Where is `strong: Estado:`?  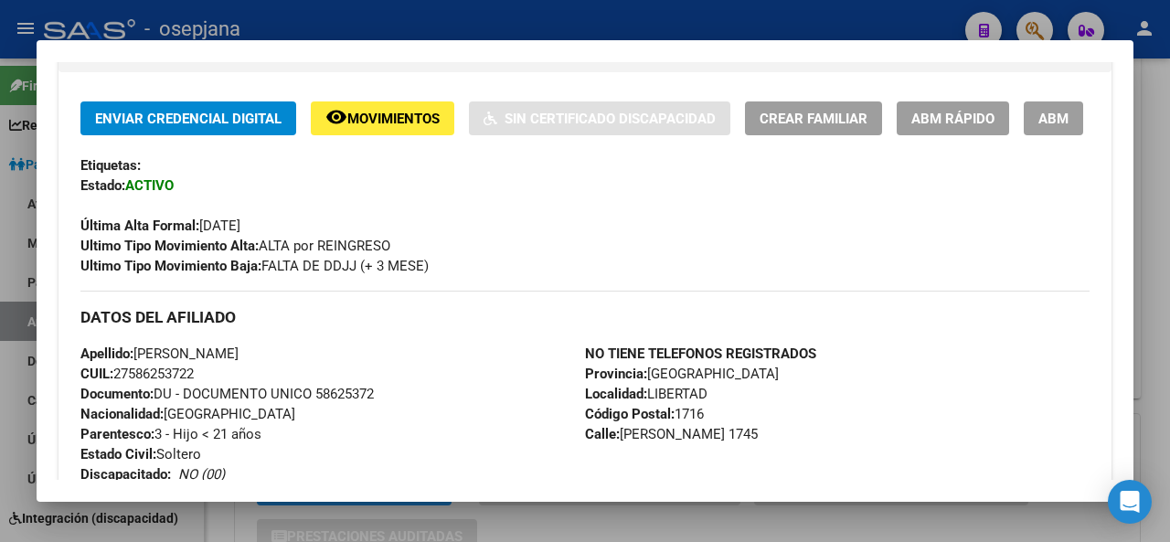
strong: Estado: is located at coordinates (102, 186).